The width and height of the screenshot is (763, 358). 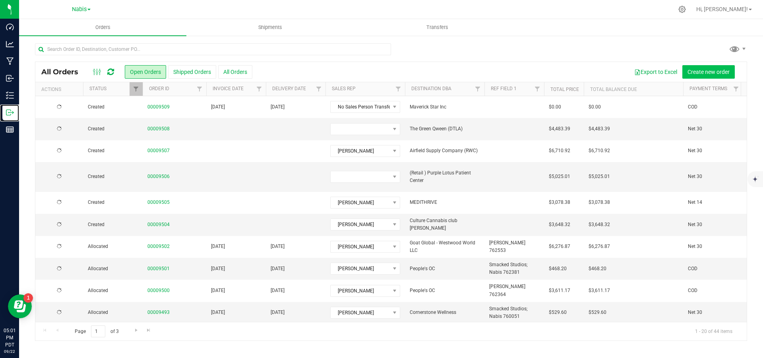 I want to click on span: Smacked Studios; Nabis 762381, so click(x=514, y=269).